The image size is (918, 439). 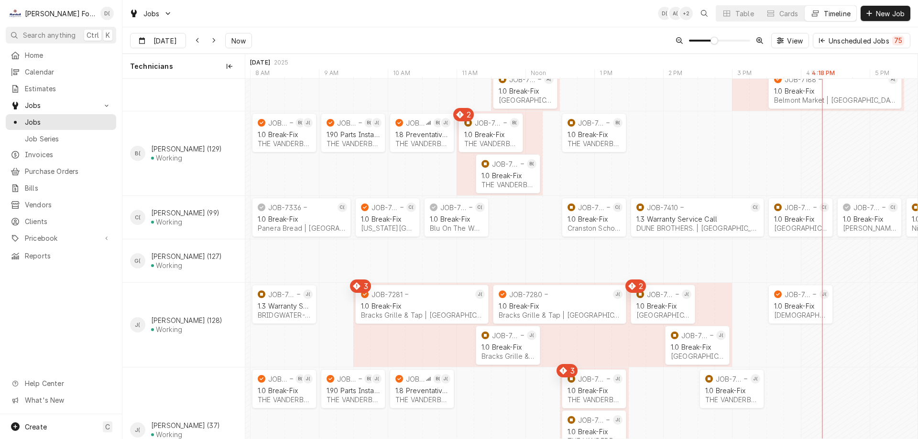 I want to click on a: Purchase Orders, so click(x=61, y=171).